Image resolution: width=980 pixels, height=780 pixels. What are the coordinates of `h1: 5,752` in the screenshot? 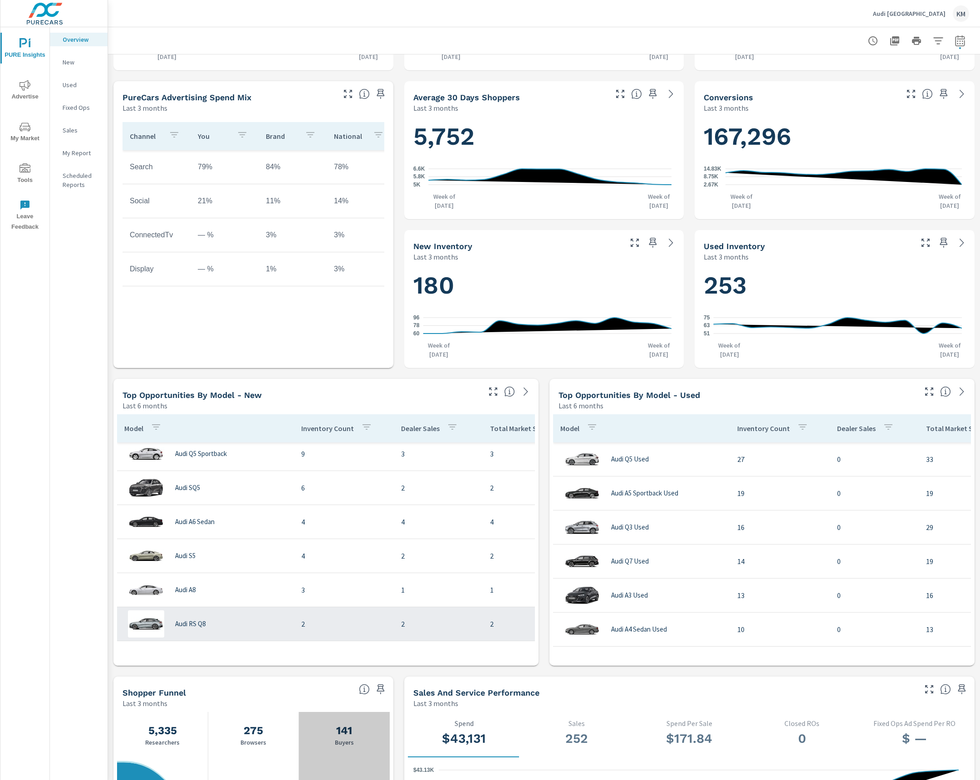 It's located at (544, 136).